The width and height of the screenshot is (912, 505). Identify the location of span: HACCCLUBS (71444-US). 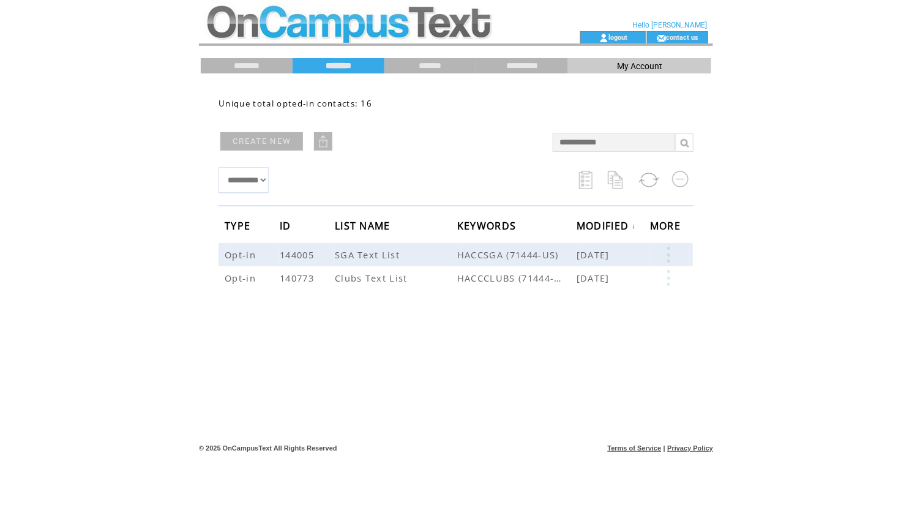
(517, 278).